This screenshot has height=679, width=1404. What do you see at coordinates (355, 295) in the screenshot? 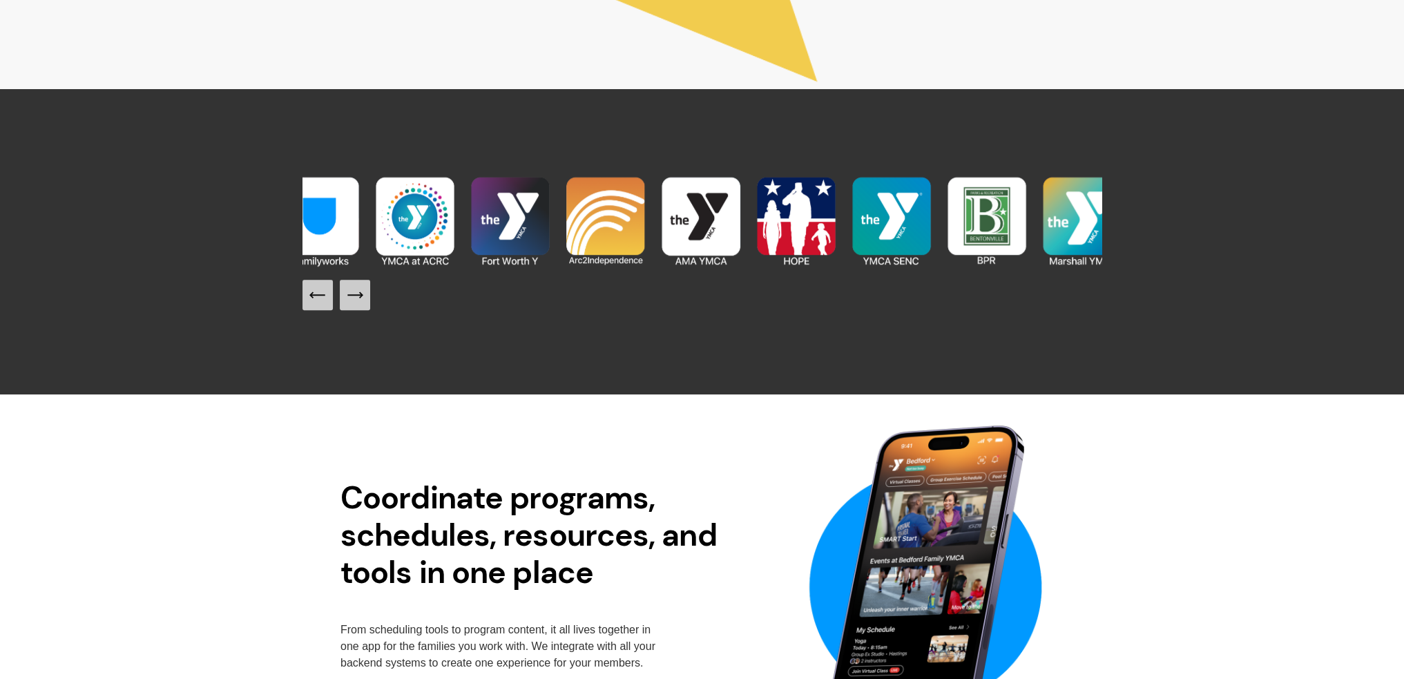
I see `button: Next Slide` at bounding box center [355, 295].